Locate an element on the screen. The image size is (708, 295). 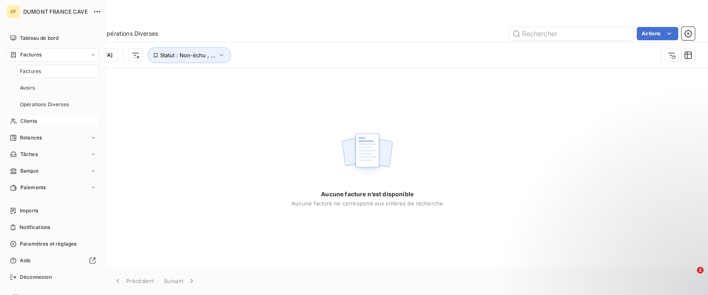
span: Notifications is located at coordinates (35, 227).